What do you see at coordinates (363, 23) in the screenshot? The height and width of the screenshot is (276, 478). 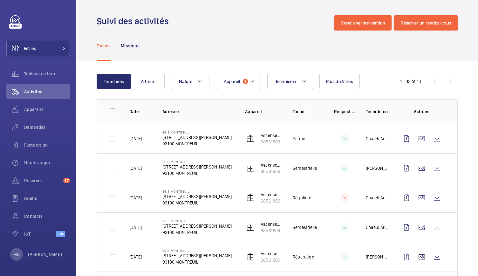 I see `button: Créer une intervention` at bounding box center [363, 23].